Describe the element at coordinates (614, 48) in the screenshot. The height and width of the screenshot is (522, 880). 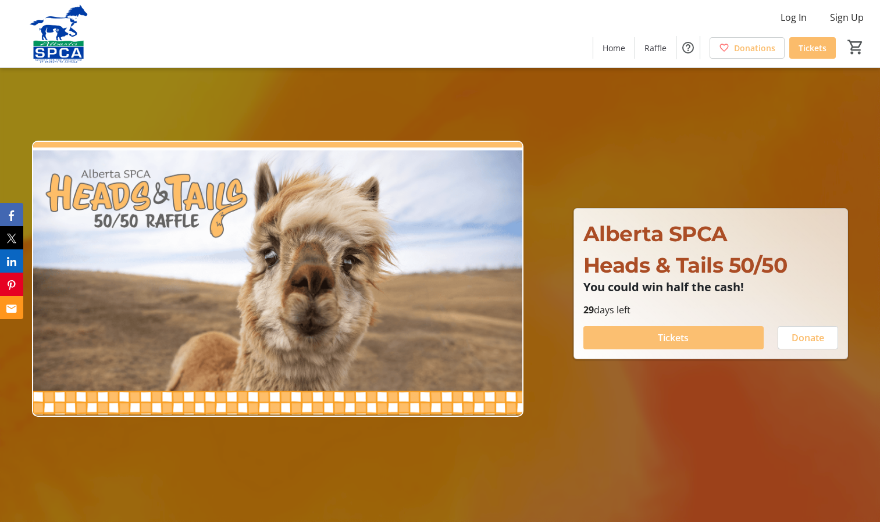
I see `a: Home` at that location.